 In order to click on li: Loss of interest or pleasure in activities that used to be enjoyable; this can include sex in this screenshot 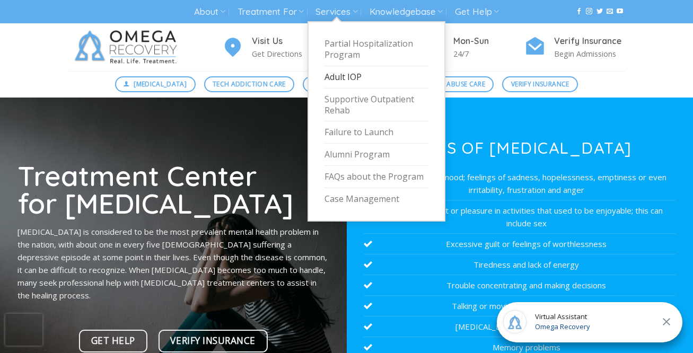, I will do `click(519, 217)`.